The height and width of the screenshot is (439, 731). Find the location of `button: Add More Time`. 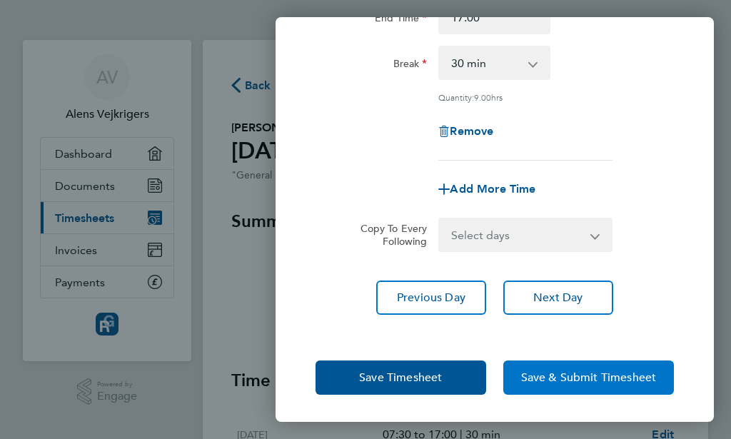

button: Add More Time is located at coordinates (487, 189).